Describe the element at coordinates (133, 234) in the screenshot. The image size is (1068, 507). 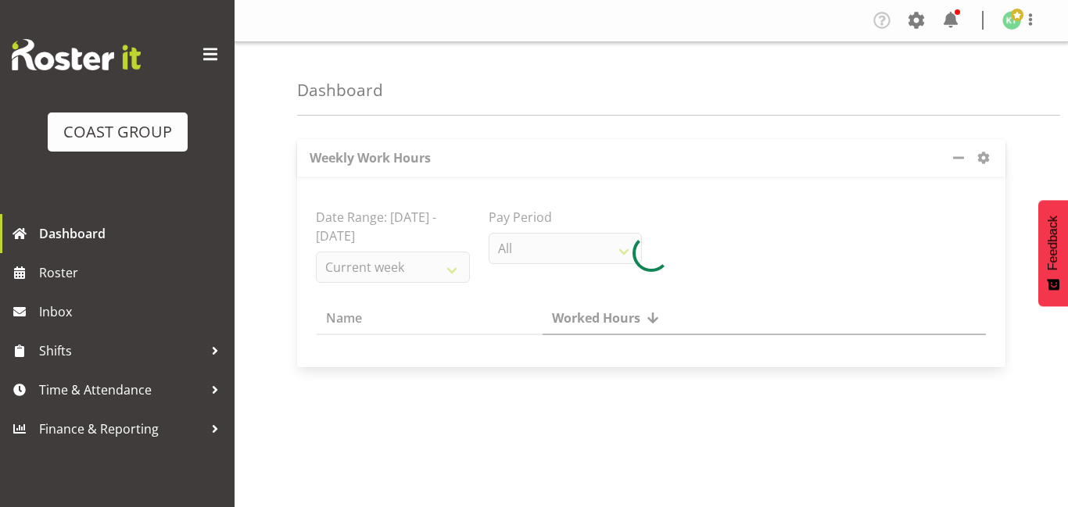
I see `span: Dashboard` at that location.